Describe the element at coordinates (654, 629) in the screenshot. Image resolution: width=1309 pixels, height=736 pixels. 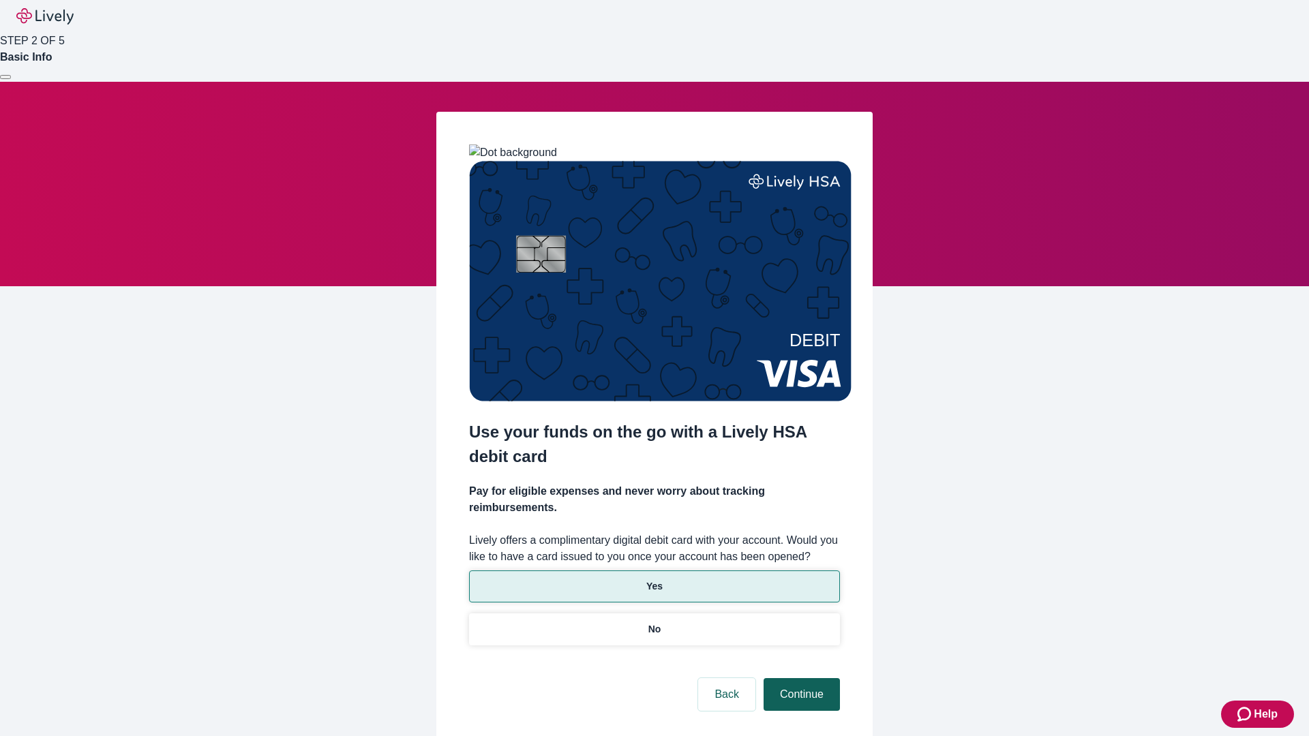
I see `p: No` at that location.